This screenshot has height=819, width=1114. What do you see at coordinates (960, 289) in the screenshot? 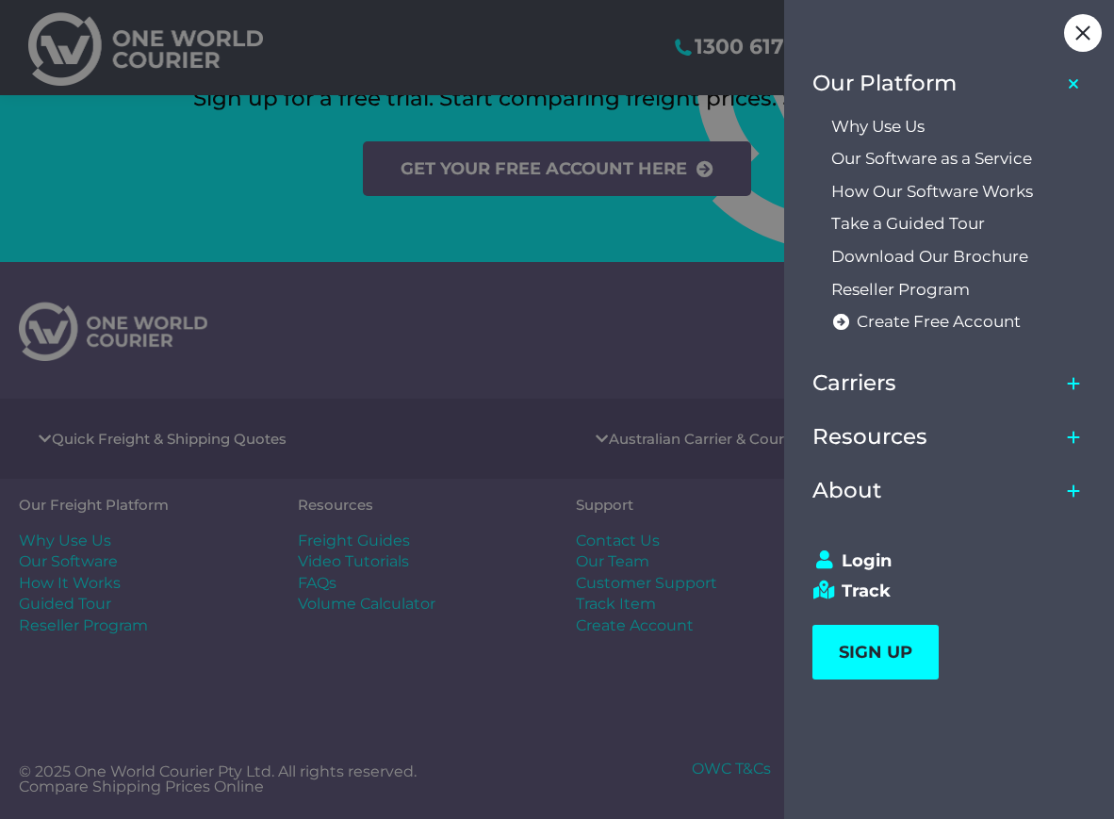
I see `a: Reseller Program` at bounding box center [960, 289].